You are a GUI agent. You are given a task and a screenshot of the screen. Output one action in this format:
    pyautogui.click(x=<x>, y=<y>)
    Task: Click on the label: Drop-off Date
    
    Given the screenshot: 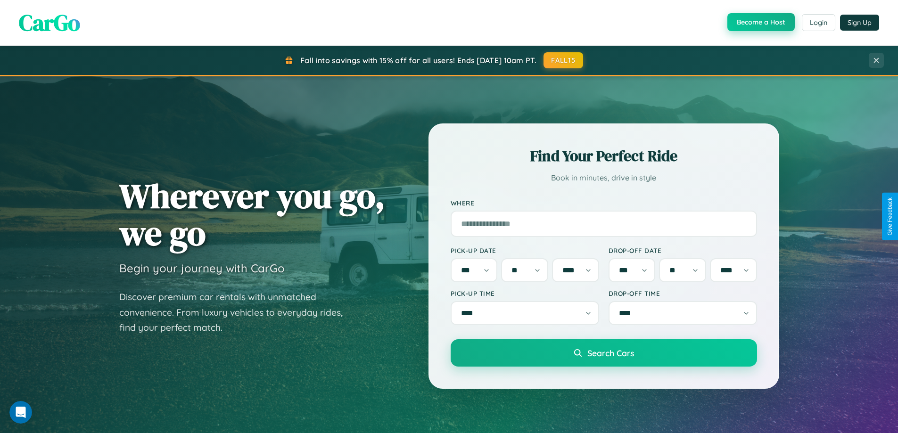 What is the action you would take?
    pyautogui.click(x=683, y=250)
    